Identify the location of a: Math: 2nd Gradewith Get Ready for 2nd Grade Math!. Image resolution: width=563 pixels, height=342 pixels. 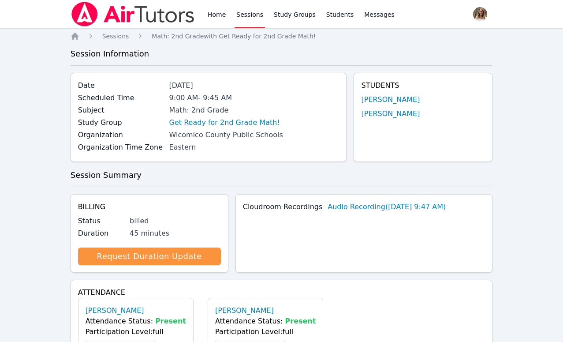
(234, 36).